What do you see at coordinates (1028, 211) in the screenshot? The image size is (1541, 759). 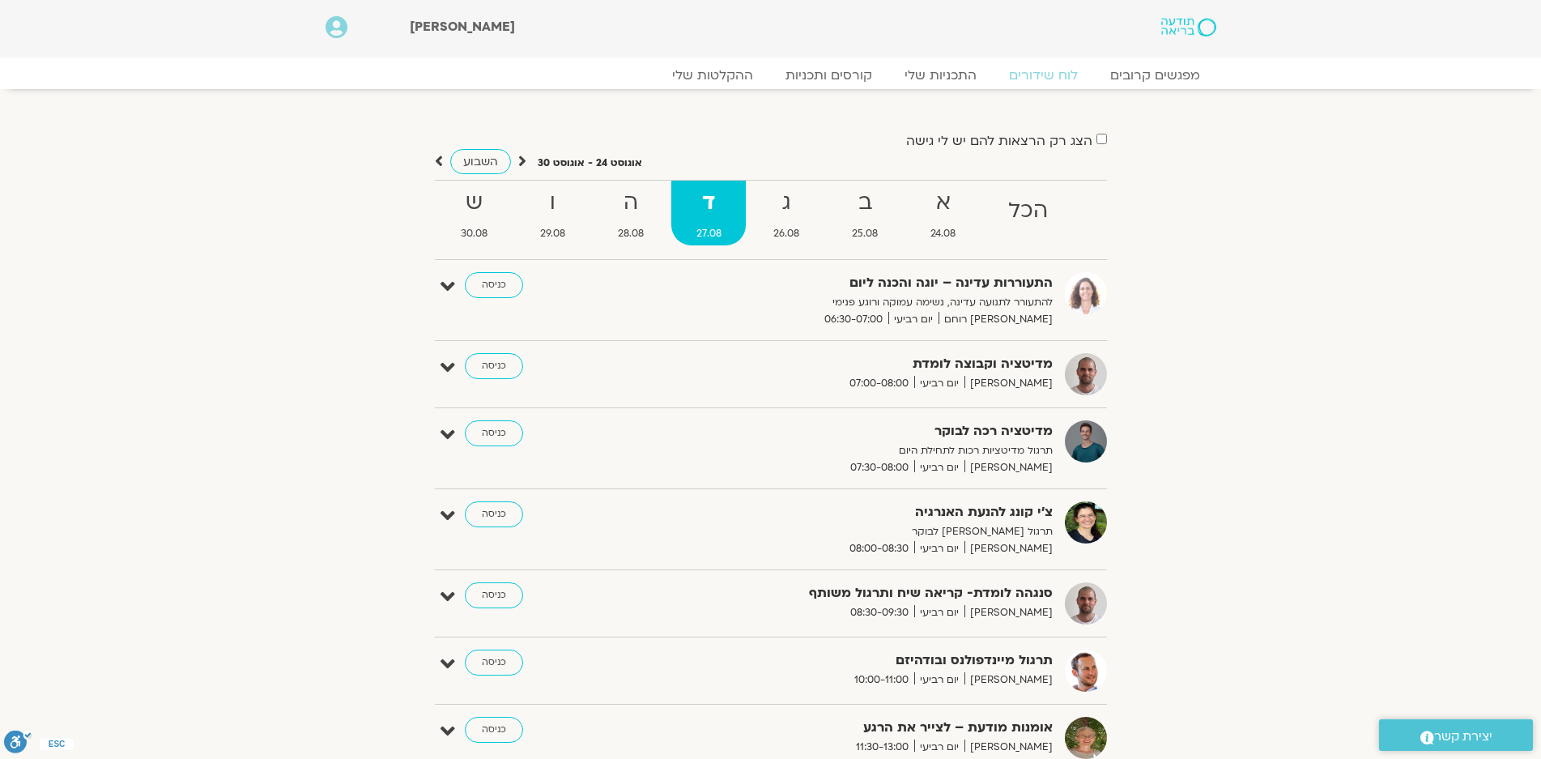 I see `strong: הכל` at bounding box center [1028, 211].